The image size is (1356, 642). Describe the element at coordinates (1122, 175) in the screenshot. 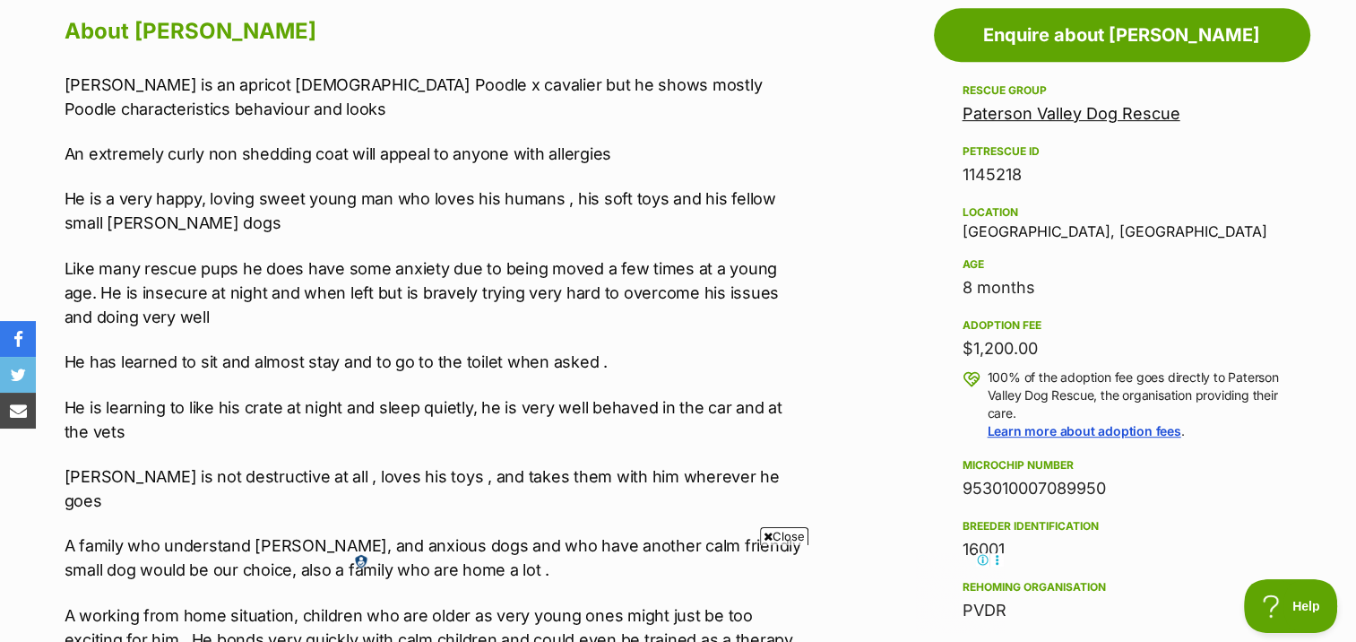

I see `div: 1145218` at that location.